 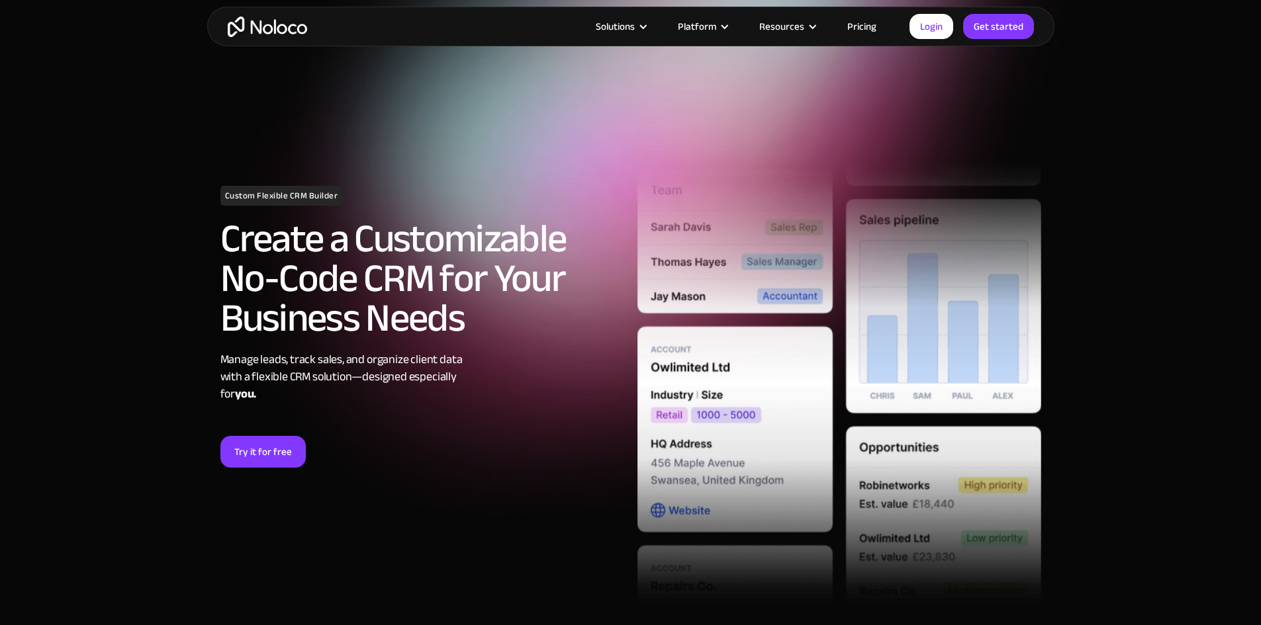 What do you see at coordinates (422, 377) in the screenshot?
I see `div: Manage leads, track sales, and organize client data with a flexible CRM solution—designed especia...` at bounding box center [422, 377].